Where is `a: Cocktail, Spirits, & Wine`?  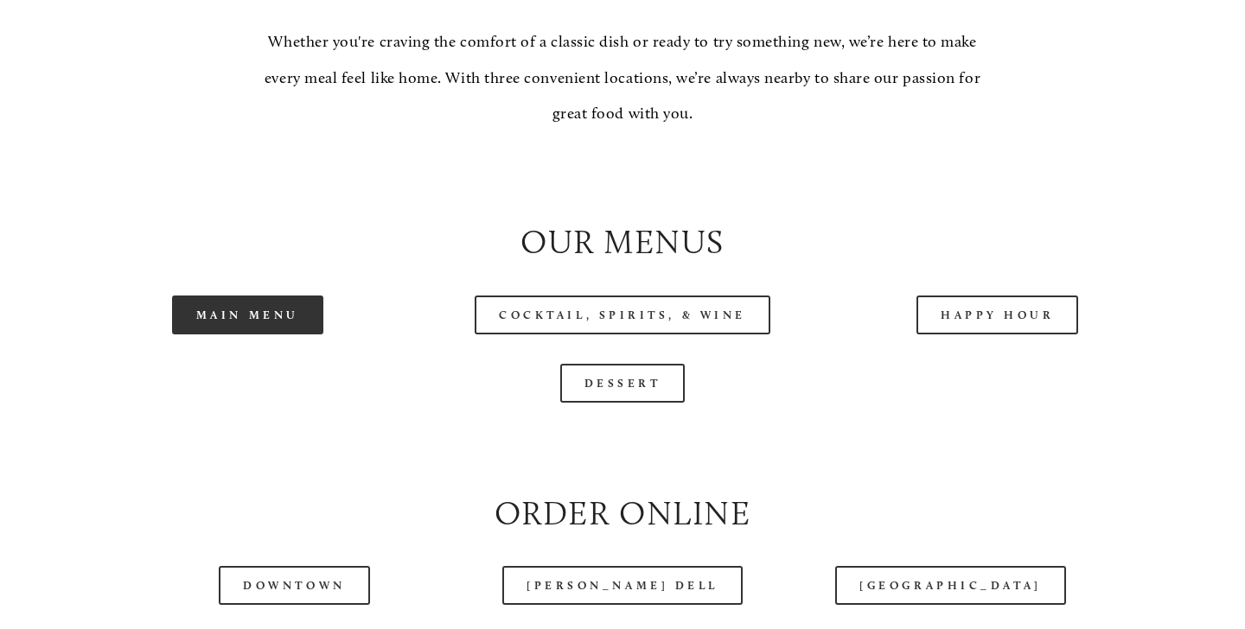
a: Cocktail, Spirits, & Wine is located at coordinates (622, 315).